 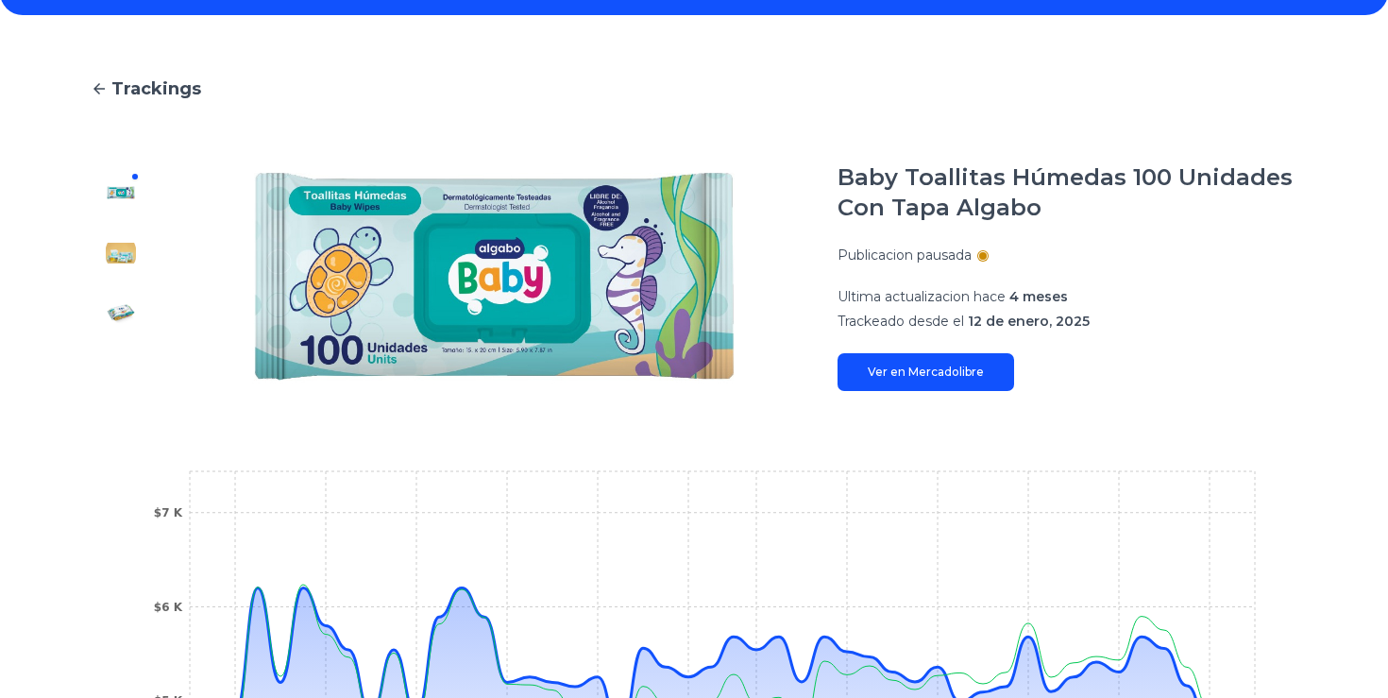 I want to click on span: 4 meses, so click(x=1039, y=297).